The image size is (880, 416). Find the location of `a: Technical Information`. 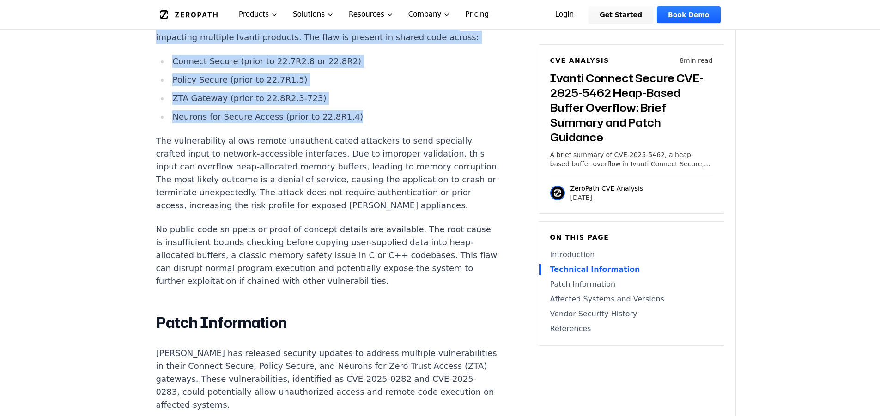

a: Technical Information is located at coordinates (631, 270).